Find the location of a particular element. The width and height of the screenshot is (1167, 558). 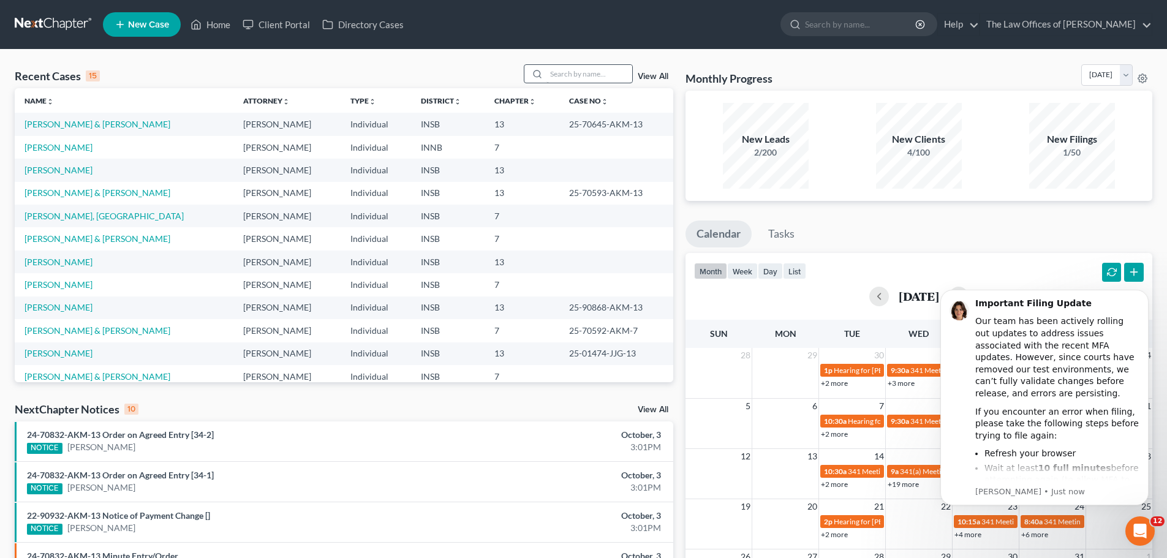

td: 25-70593-AKM-13 is located at coordinates (616, 193).